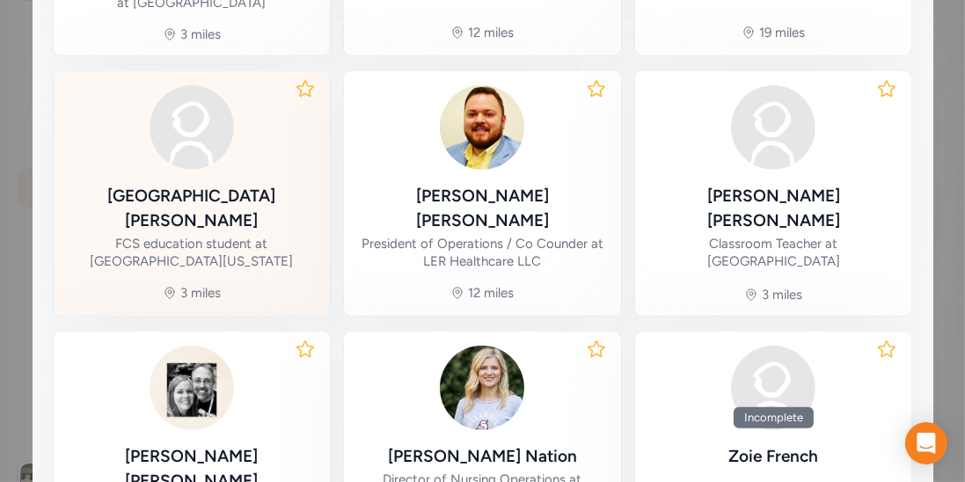 The image size is (965, 482). Describe the element at coordinates (192, 388) in the screenshot. I see `img: B74g0GanQmhlA7HsqoyE` at that location.